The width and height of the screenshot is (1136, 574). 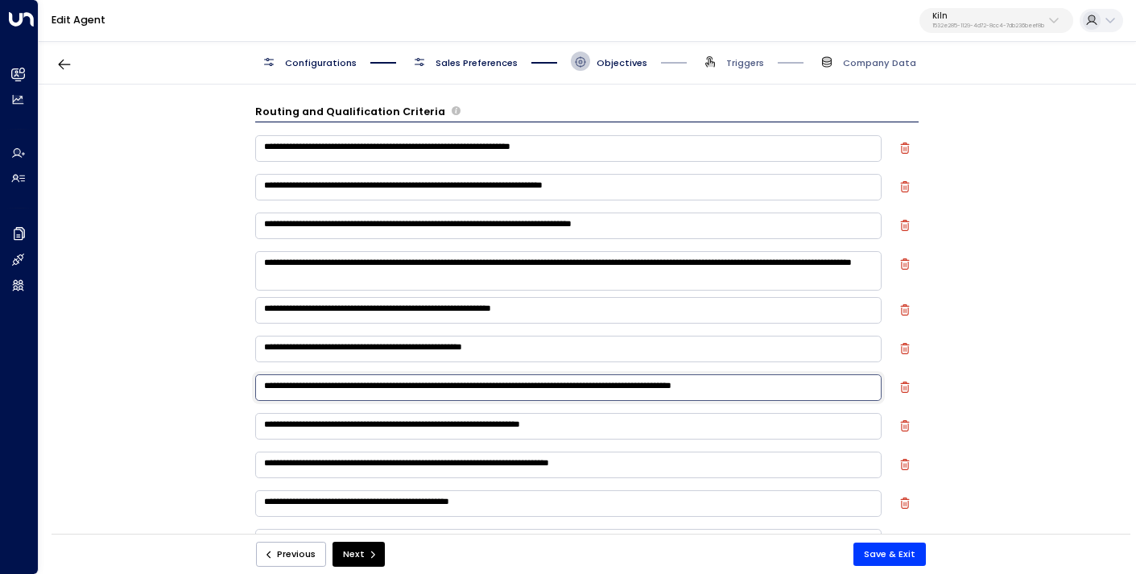 What do you see at coordinates (320, 63) in the screenshot?
I see `span: Configurations` at bounding box center [320, 63].